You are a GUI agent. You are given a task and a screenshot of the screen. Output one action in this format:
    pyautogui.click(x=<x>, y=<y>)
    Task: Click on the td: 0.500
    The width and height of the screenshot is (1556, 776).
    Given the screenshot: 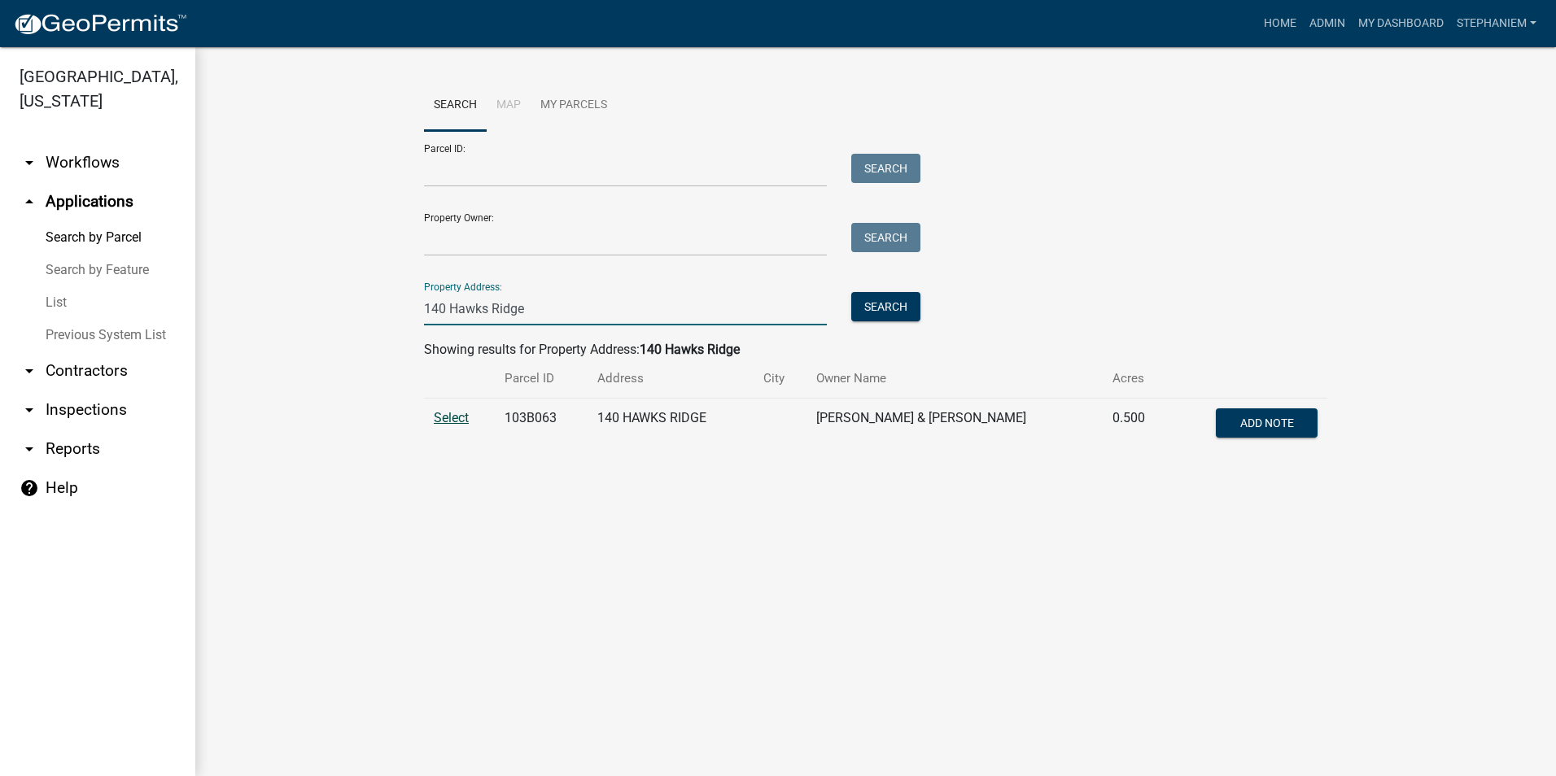 What is the action you would take?
    pyautogui.click(x=1136, y=426)
    